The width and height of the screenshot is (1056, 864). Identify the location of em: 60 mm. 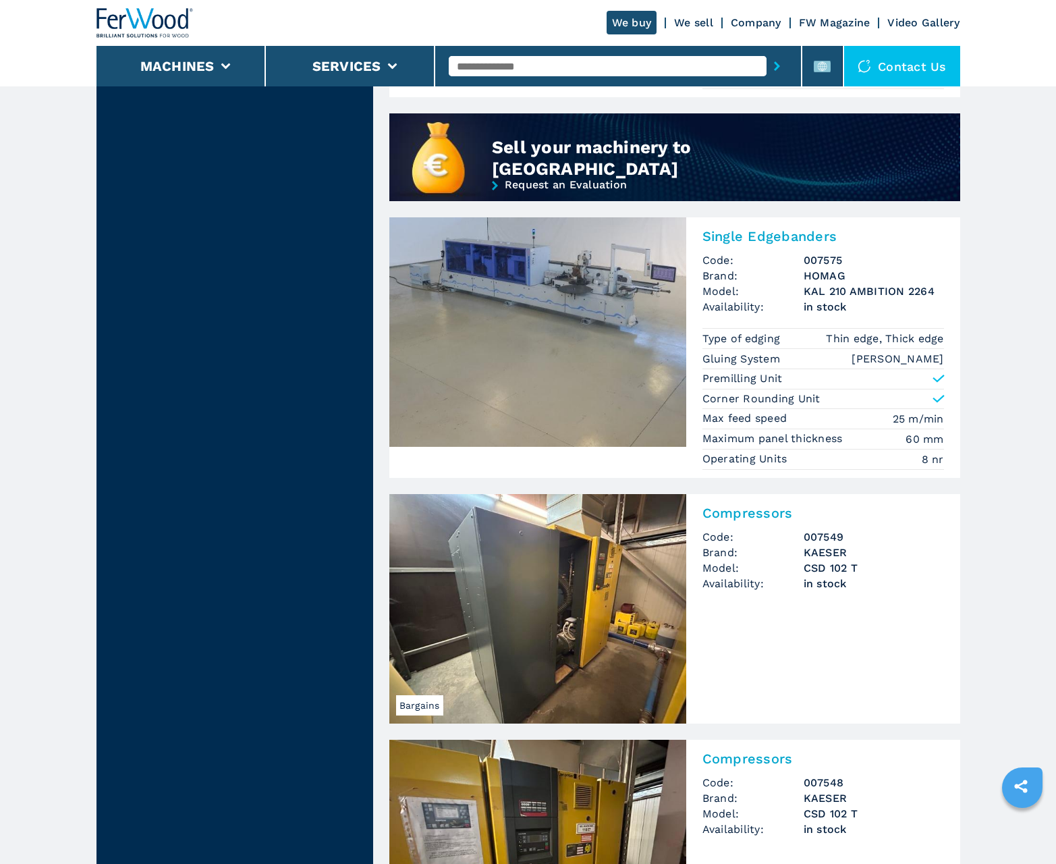
(924, 439).